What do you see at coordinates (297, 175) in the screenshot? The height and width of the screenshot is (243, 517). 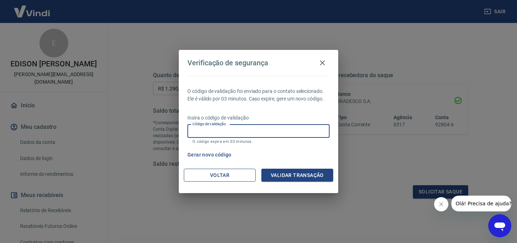 I see `button: Validar transação` at bounding box center [297, 175].